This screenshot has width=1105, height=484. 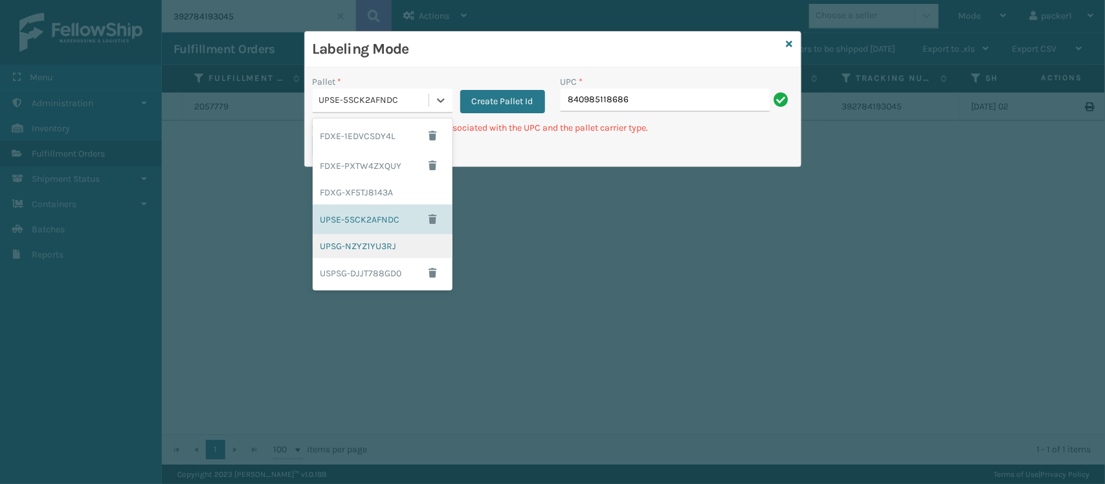 I want to click on div: FDXG-XF5TJ8143A, so click(x=382, y=192).